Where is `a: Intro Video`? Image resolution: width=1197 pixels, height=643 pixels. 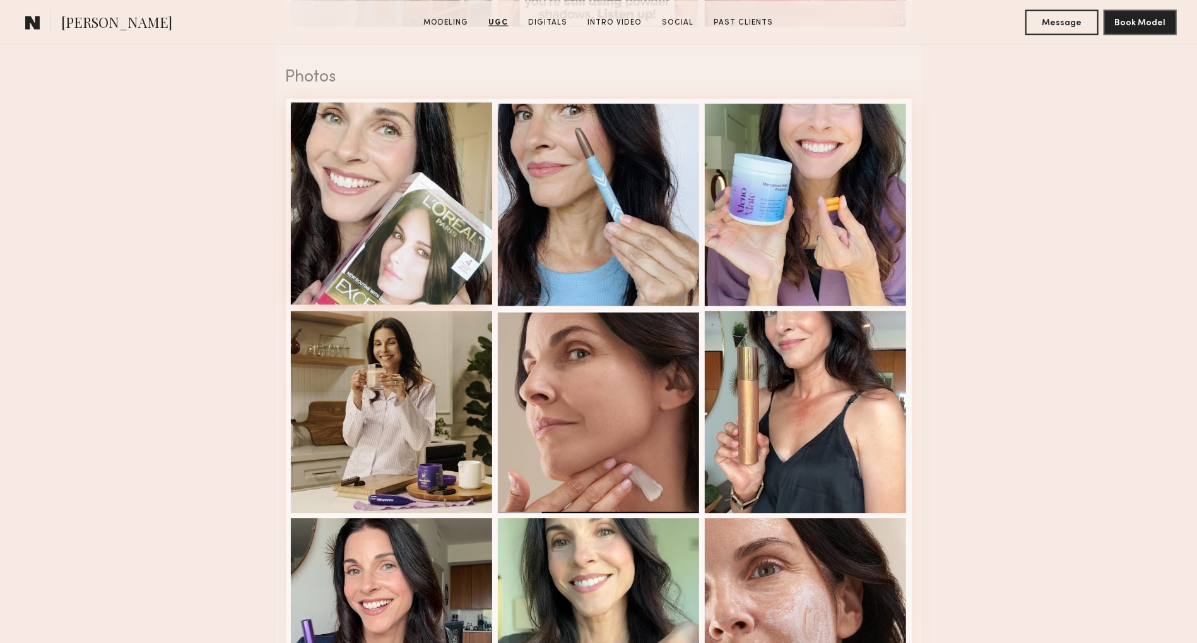
a: Intro Video is located at coordinates (615, 23).